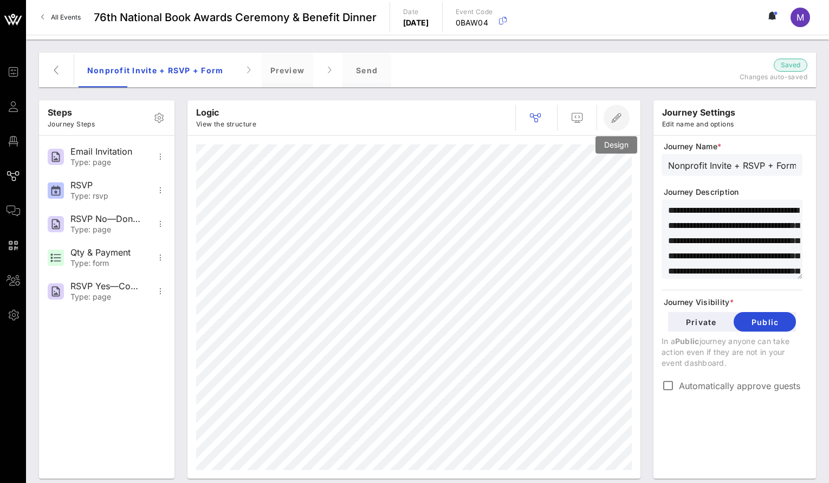 The height and width of the screenshot is (483, 829). I want to click on p: Changes auto-saved, so click(740, 77).